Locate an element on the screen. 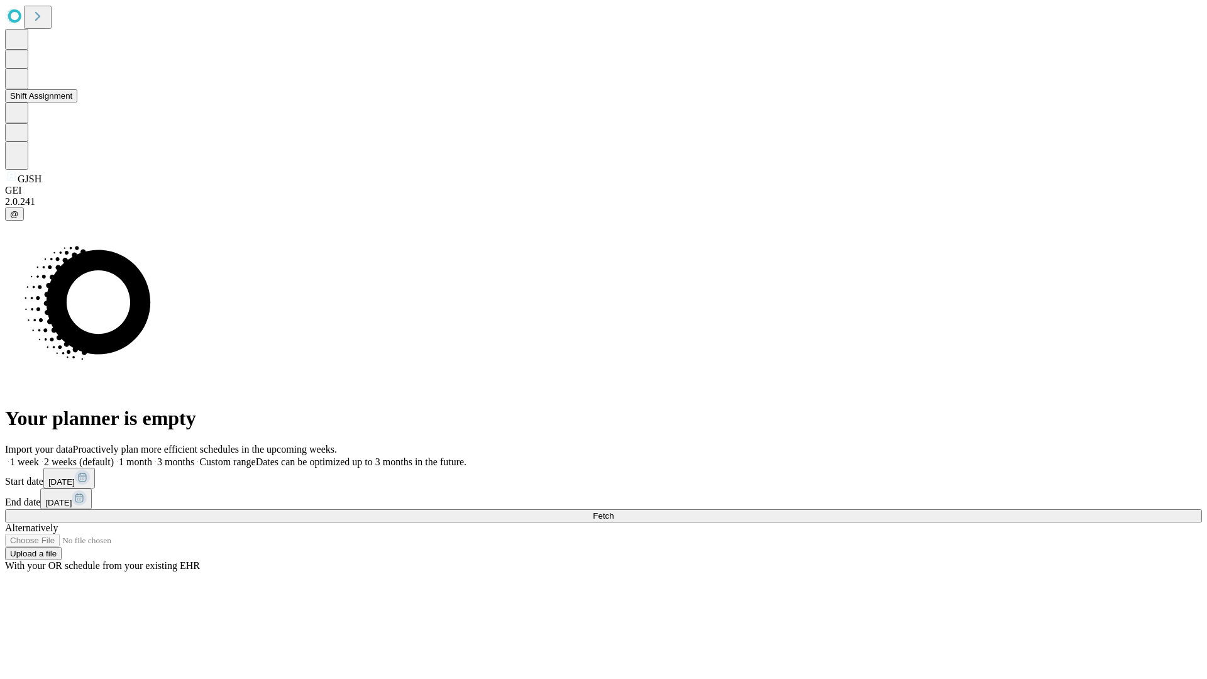 The width and height of the screenshot is (1207, 679). span: Custom range is located at coordinates (227, 461).